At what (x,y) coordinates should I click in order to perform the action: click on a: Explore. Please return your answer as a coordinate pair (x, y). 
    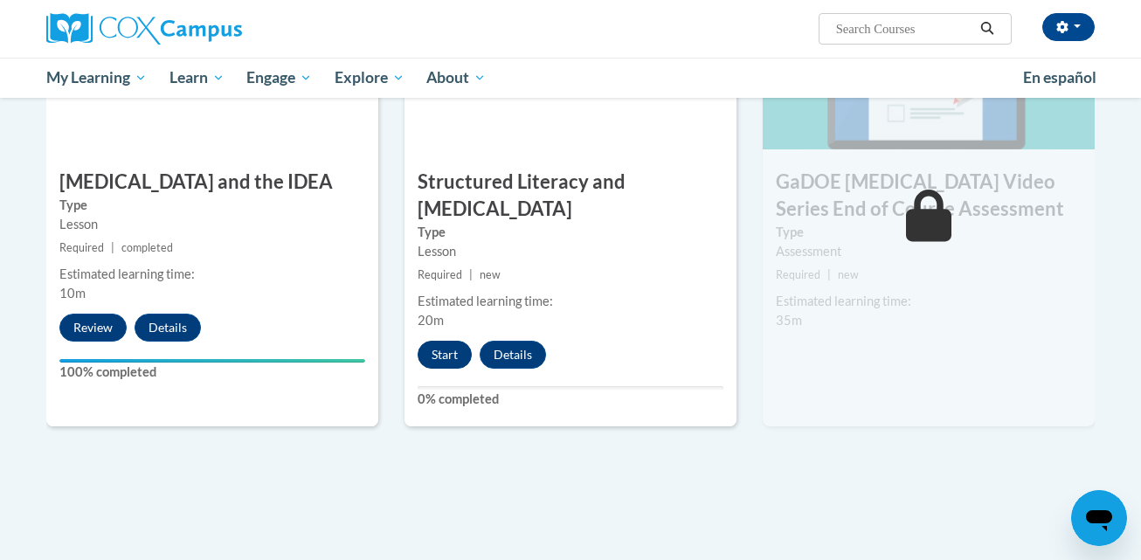
    Looking at the image, I should click on (369, 78).